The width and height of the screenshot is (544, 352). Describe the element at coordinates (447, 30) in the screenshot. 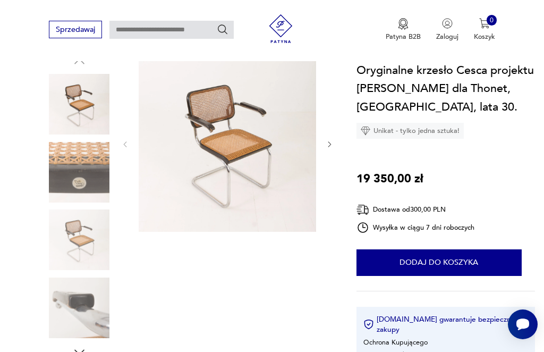

I see `button: Zaloguj` at that location.